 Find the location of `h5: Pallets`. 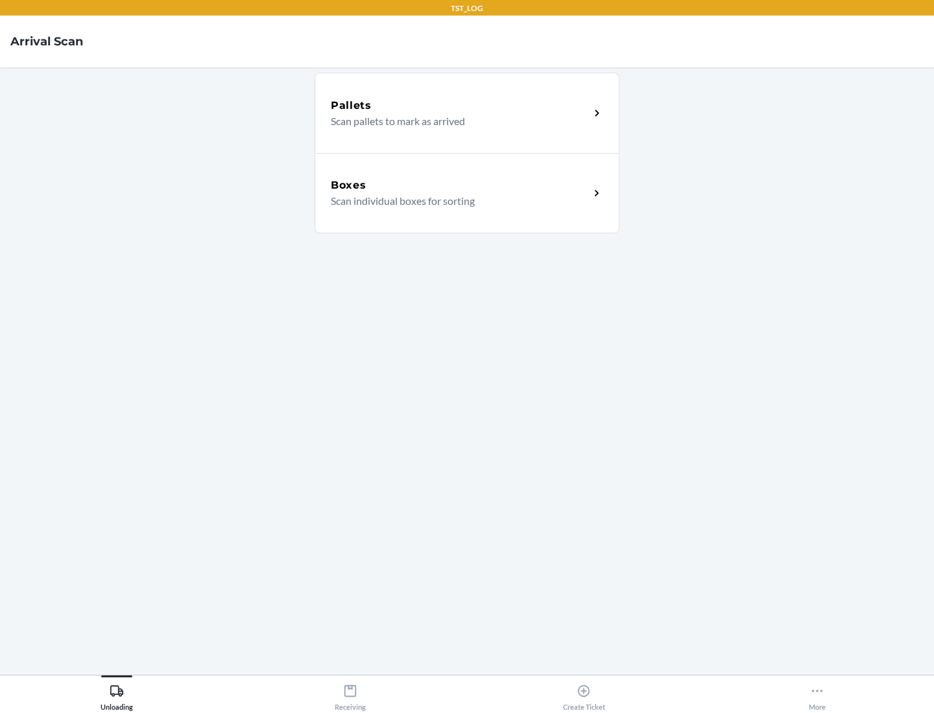

h5: Pallets is located at coordinates (351, 106).